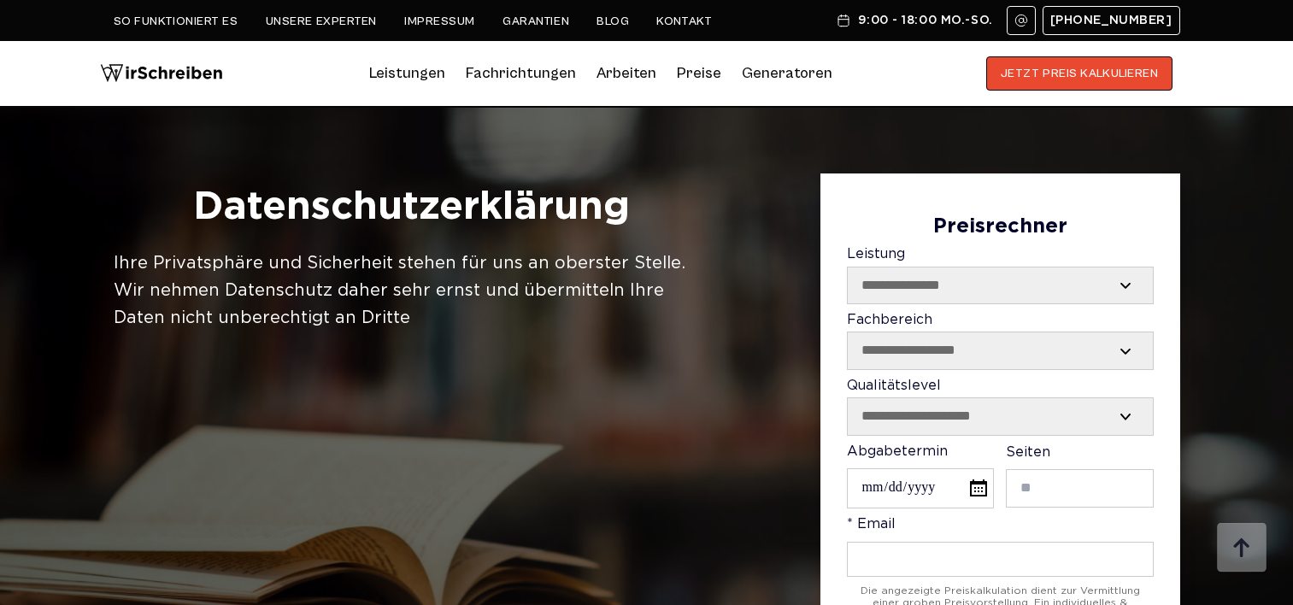  Describe the element at coordinates (699, 73) in the screenshot. I see `a: Preise` at that location.